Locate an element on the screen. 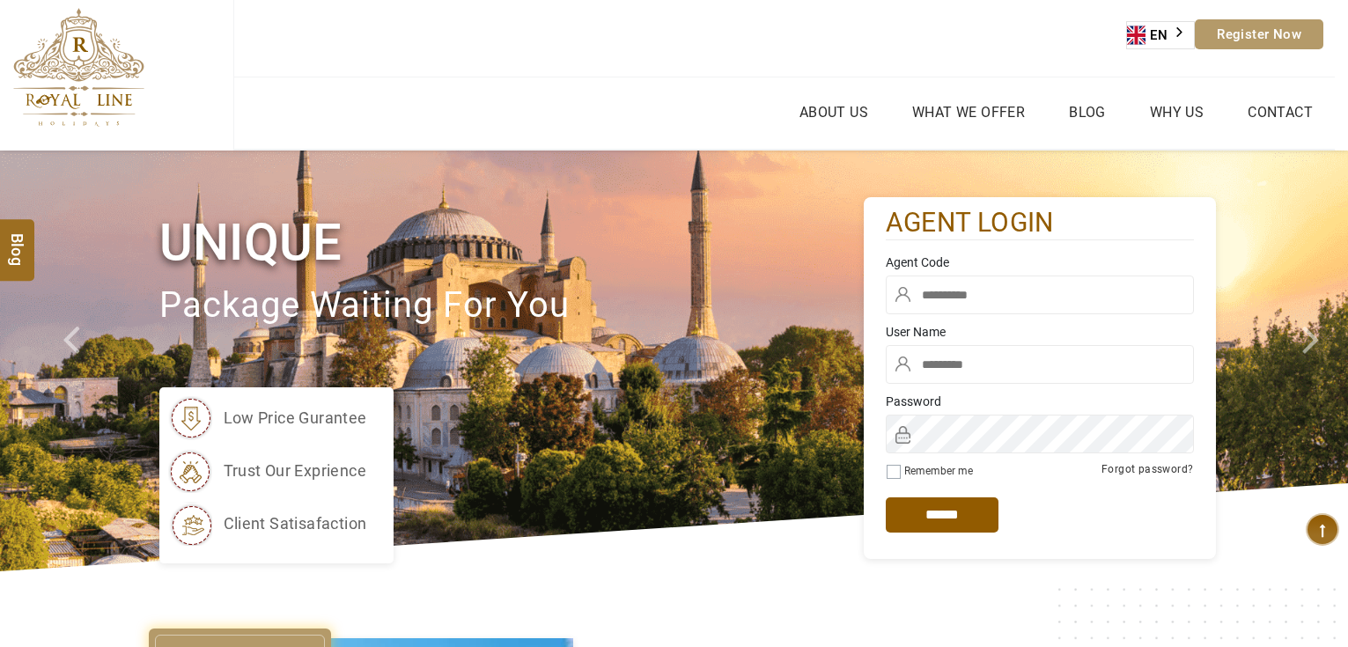  a: About Us is located at coordinates (834, 112).